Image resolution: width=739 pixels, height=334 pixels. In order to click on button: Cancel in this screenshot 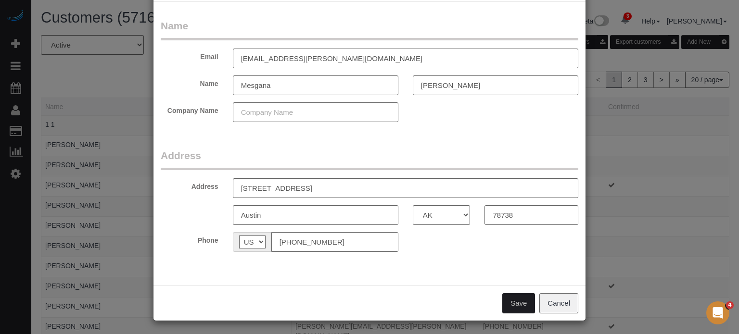, I will do `click(559, 304)`.